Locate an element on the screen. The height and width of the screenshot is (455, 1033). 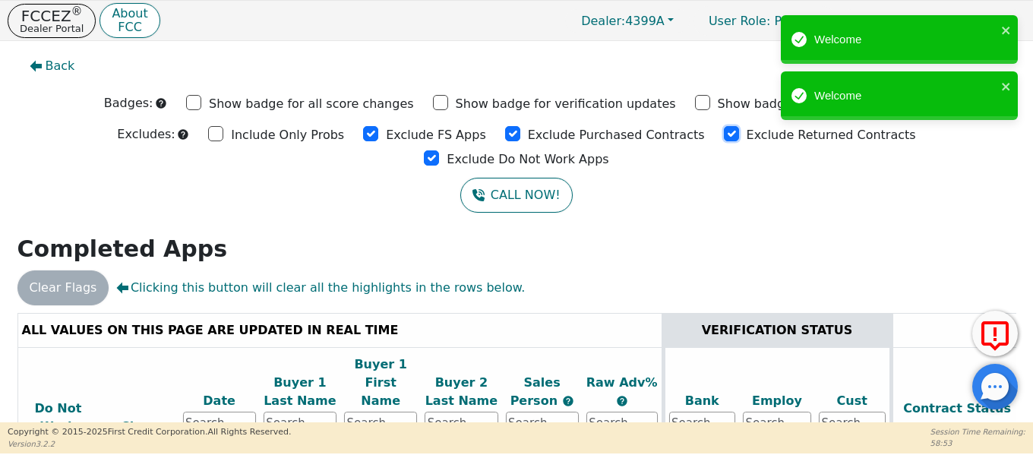
span: 4399A is located at coordinates (623, 21).